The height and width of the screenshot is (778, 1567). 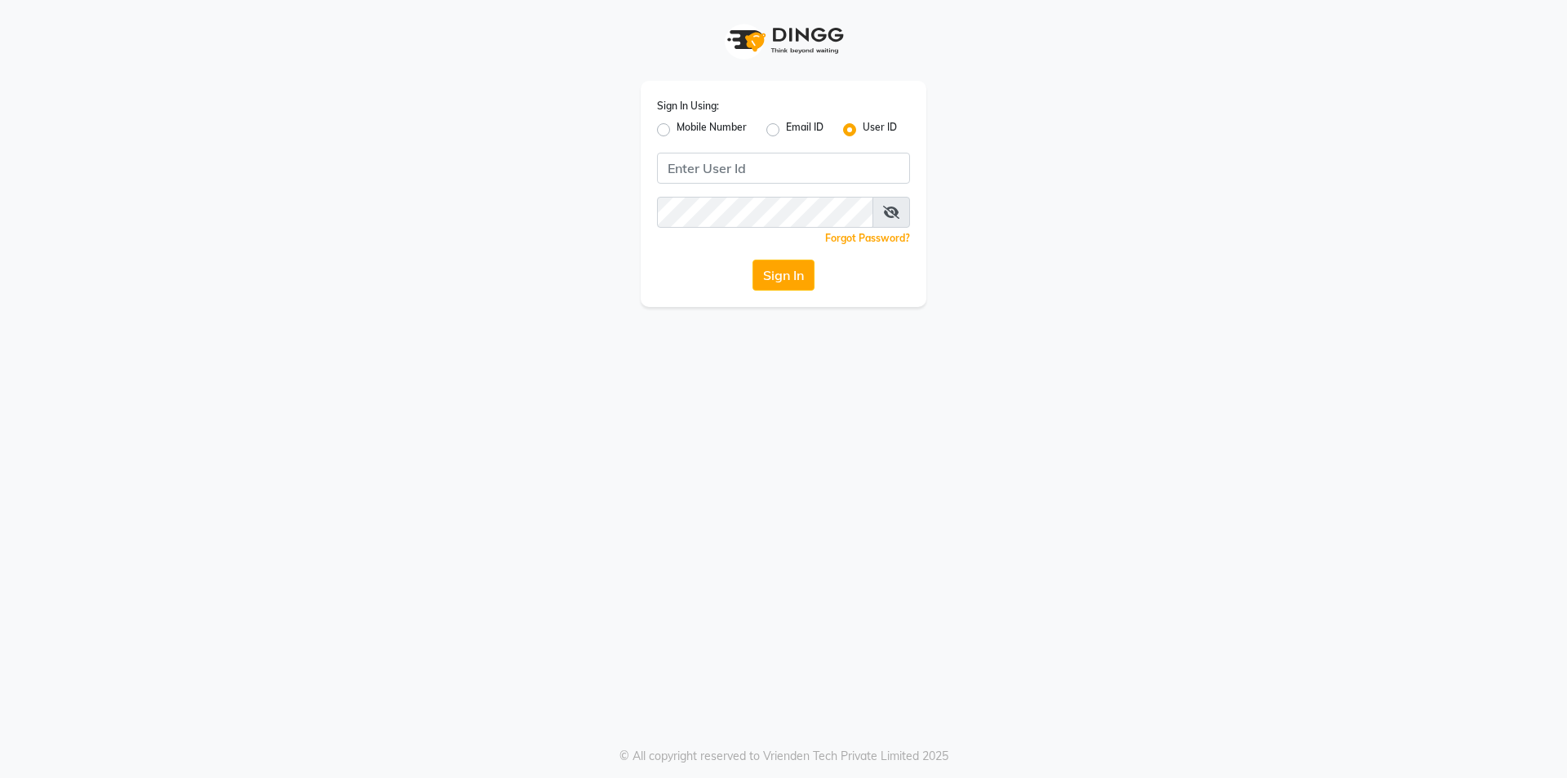 What do you see at coordinates (712, 130) in the screenshot?
I see `label: Mobile Number` at bounding box center [712, 130].